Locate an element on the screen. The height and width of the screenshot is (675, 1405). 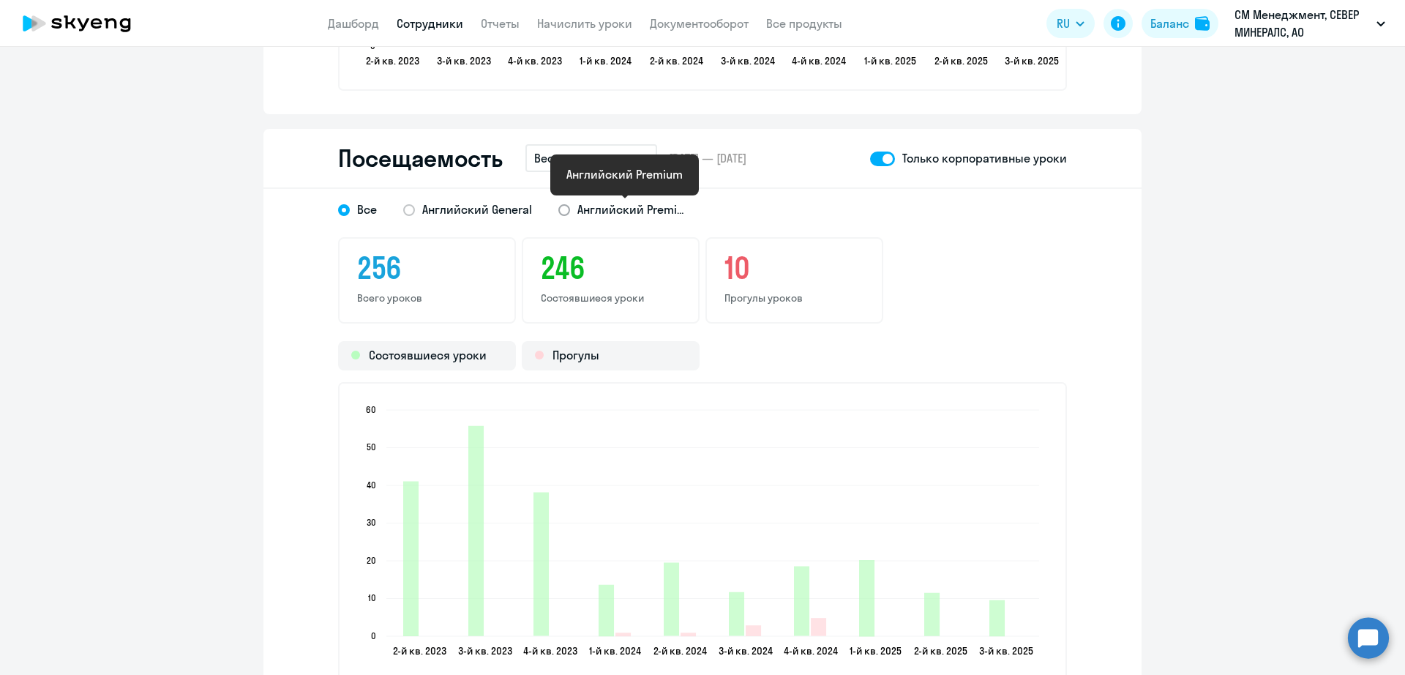
p: Весь период is located at coordinates (569, 158).